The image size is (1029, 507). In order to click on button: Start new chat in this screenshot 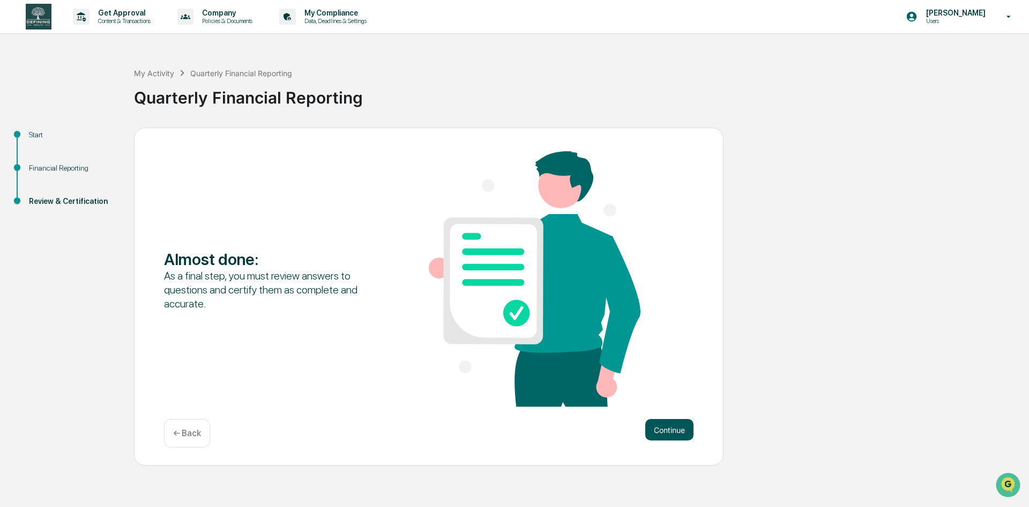, I will do `click(189, 92)`.